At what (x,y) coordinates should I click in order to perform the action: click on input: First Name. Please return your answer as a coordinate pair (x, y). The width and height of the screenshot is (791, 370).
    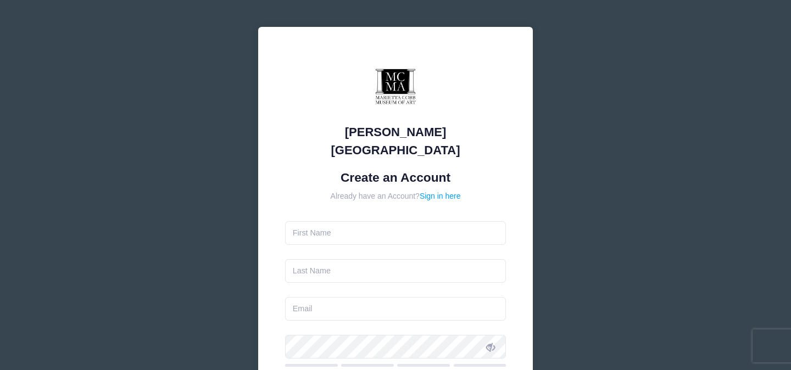
    Looking at the image, I should click on (395, 233).